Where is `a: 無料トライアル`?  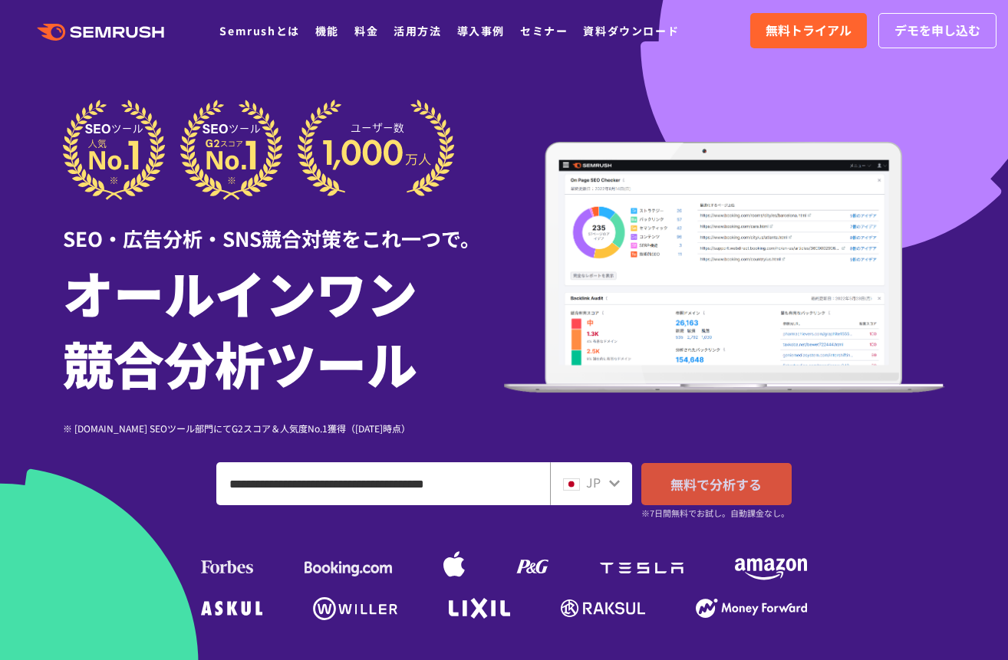
a: 無料トライアル is located at coordinates (808, 31).